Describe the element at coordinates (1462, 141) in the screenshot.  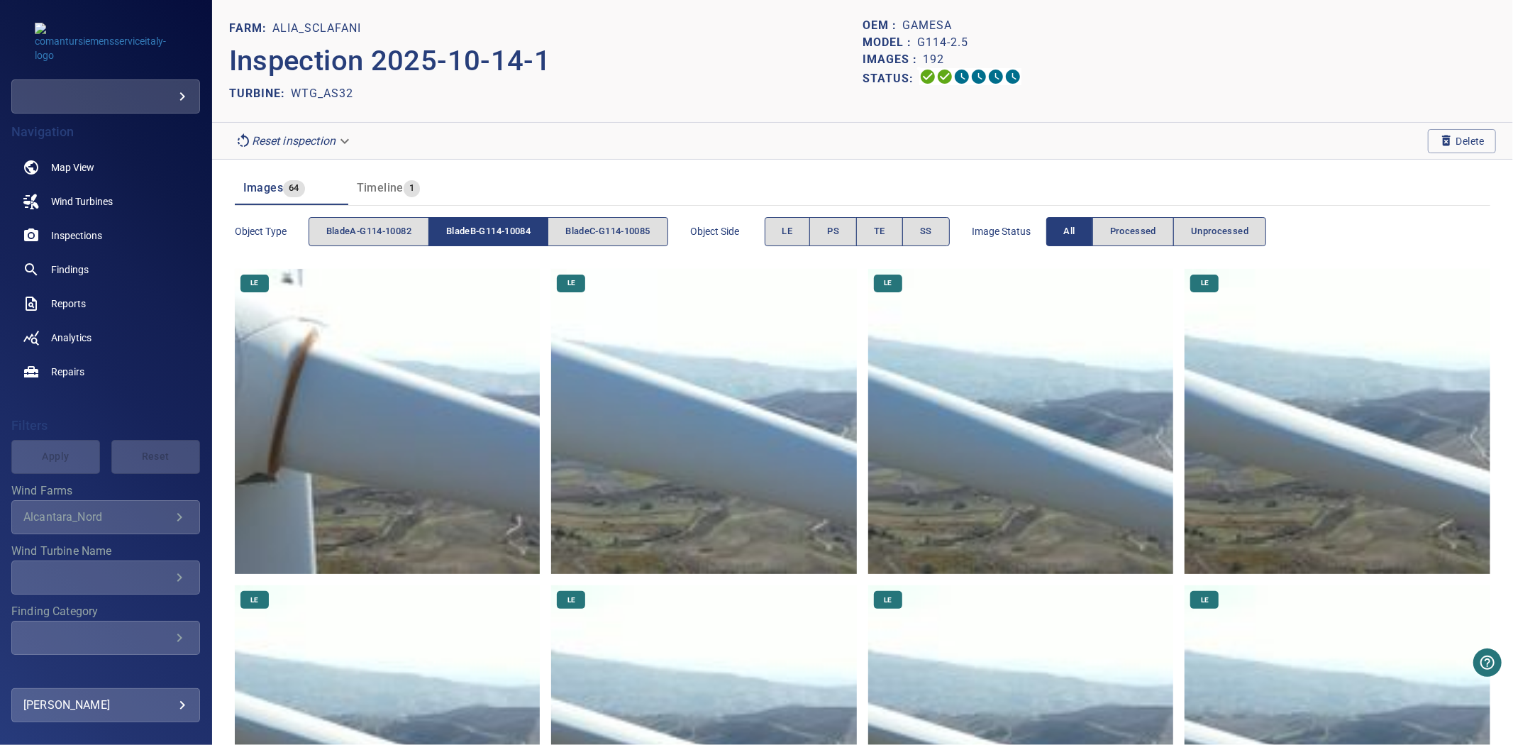
I see `span: Delete` at that location.